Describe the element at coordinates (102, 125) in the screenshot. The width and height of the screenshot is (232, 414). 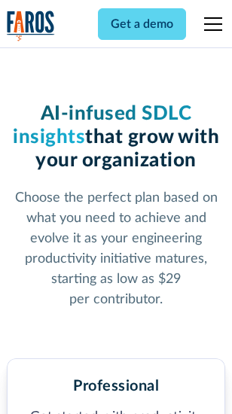
I see `span: AI-infused SDLC insights` at that location.